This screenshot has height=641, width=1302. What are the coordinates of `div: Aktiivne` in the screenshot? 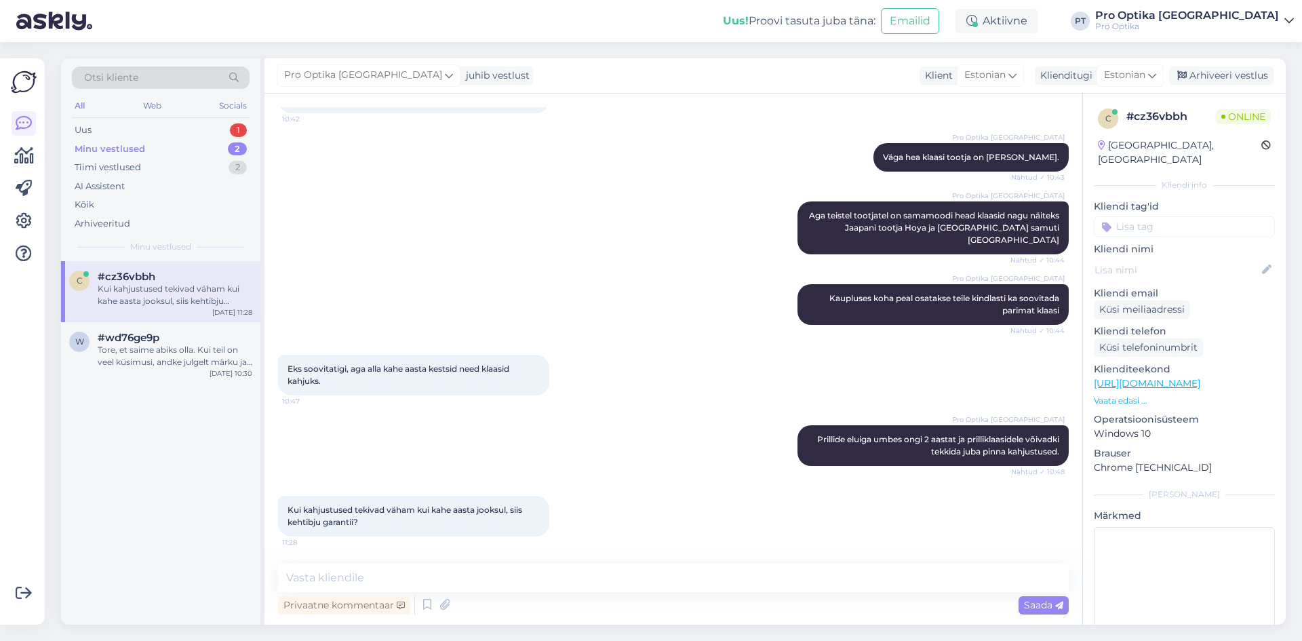 It's located at (997, 21).